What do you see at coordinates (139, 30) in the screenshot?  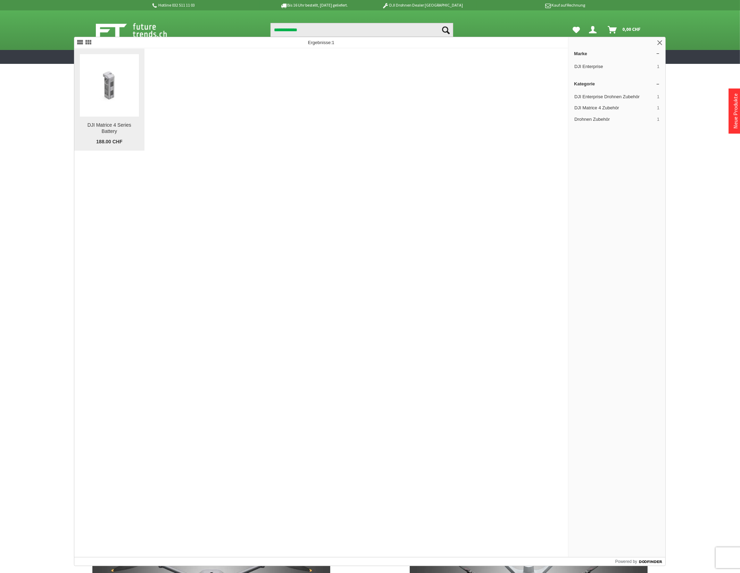 I see `a: Shop Futuretrends - zur Startseite wechseln` at bounding box center [139, 30].